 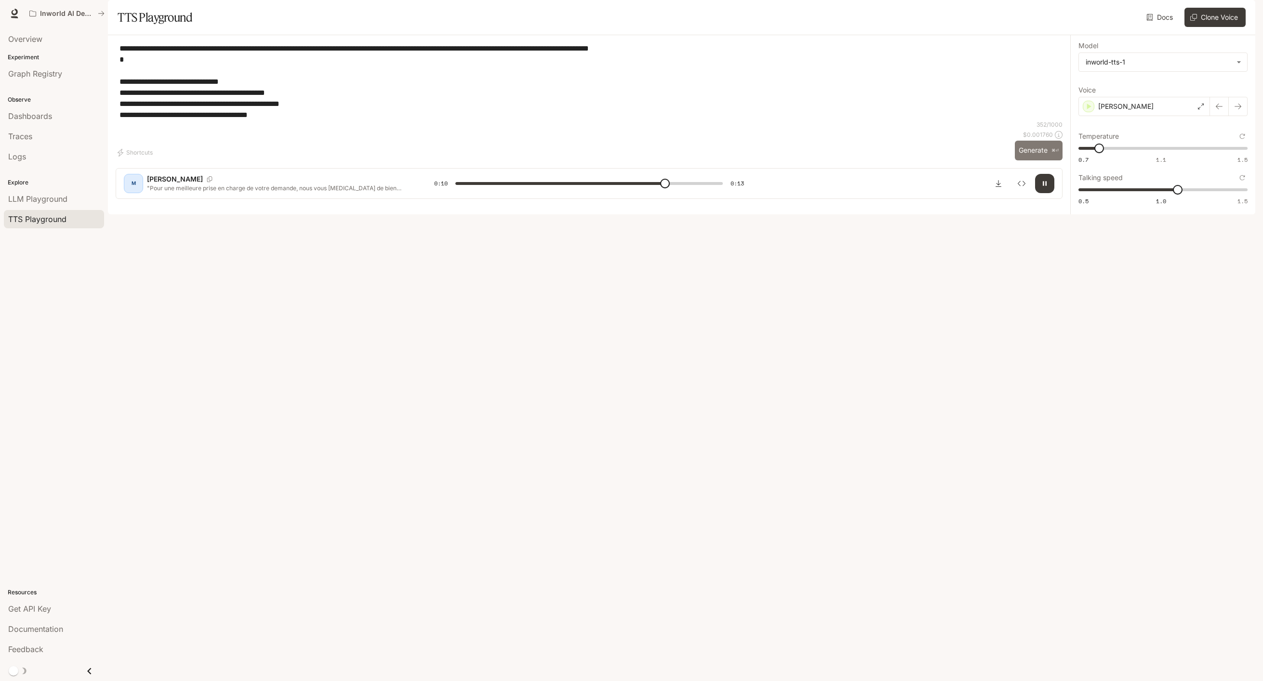 What do you see at coordinates (999, 184) in the screenshot?
I see `button: Download audio` at bounding box center [999, 184].